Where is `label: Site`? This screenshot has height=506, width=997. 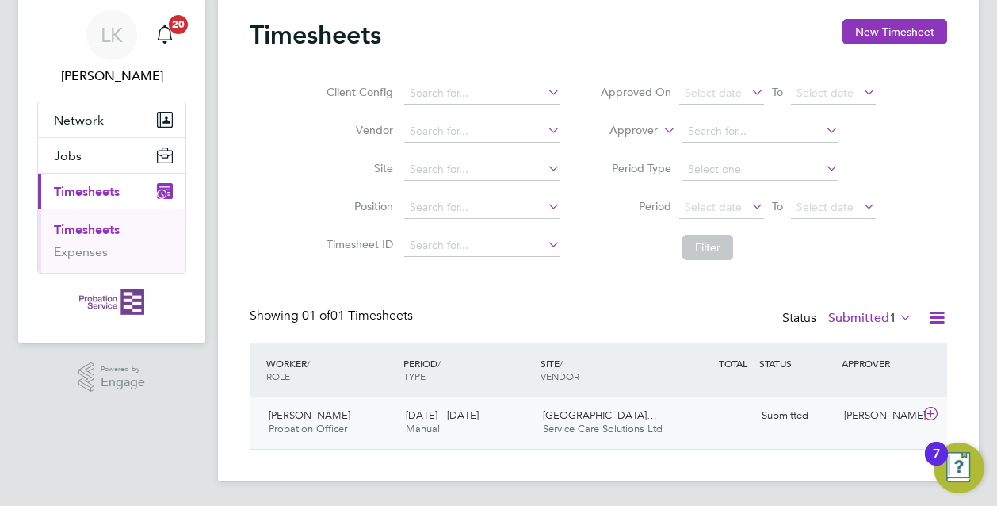 label: Site is located at coordinates (357, 168).